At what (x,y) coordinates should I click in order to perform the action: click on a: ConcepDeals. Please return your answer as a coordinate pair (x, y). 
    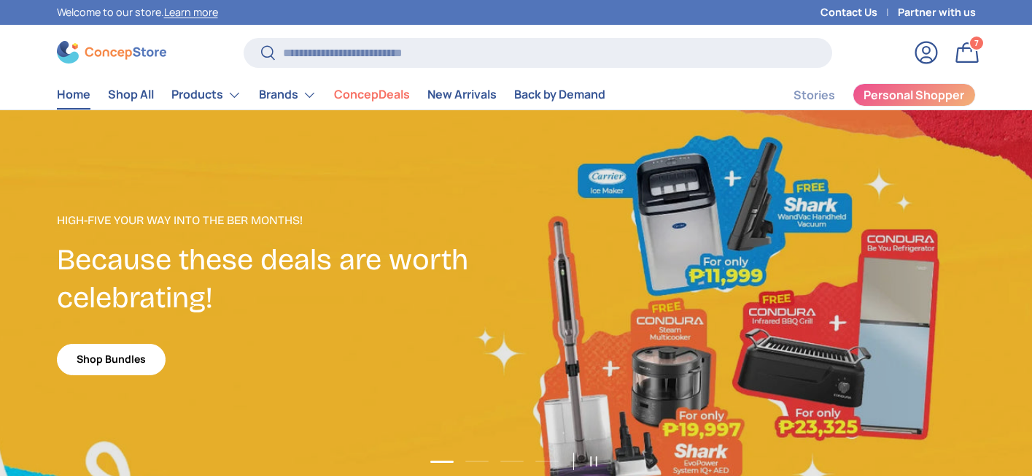
    Looking at the image, I should click on (372, 94).